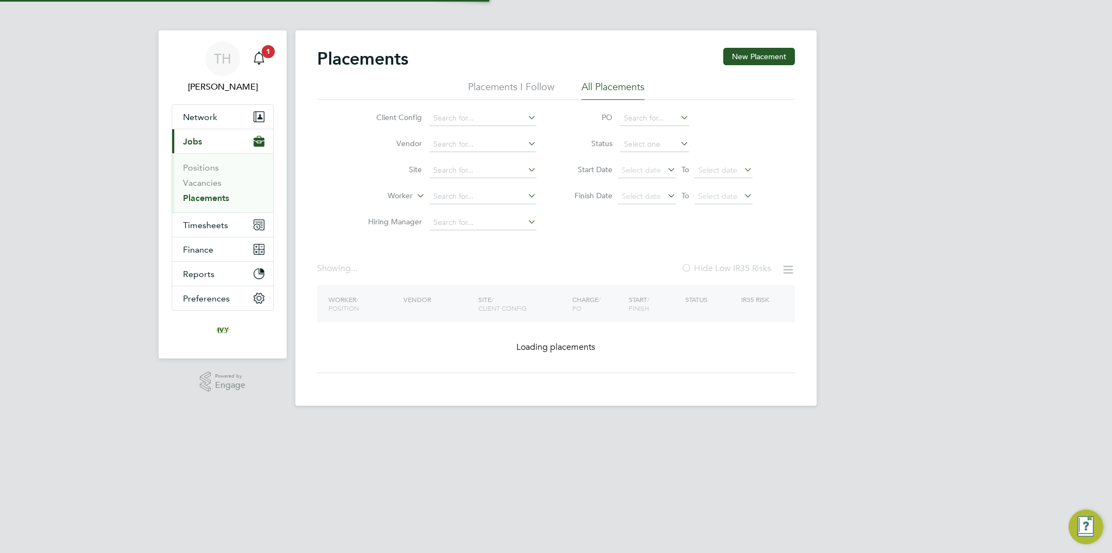  I want to click on a: 1, so click(259, 59).